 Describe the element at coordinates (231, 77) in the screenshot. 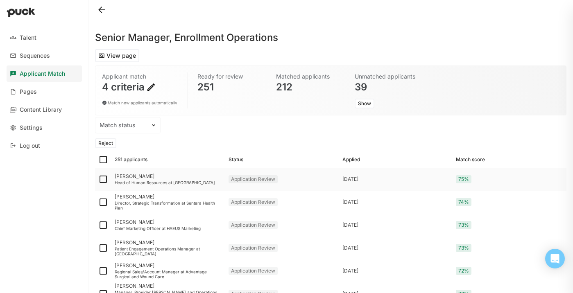

I see `div: Ready for review` at that location.